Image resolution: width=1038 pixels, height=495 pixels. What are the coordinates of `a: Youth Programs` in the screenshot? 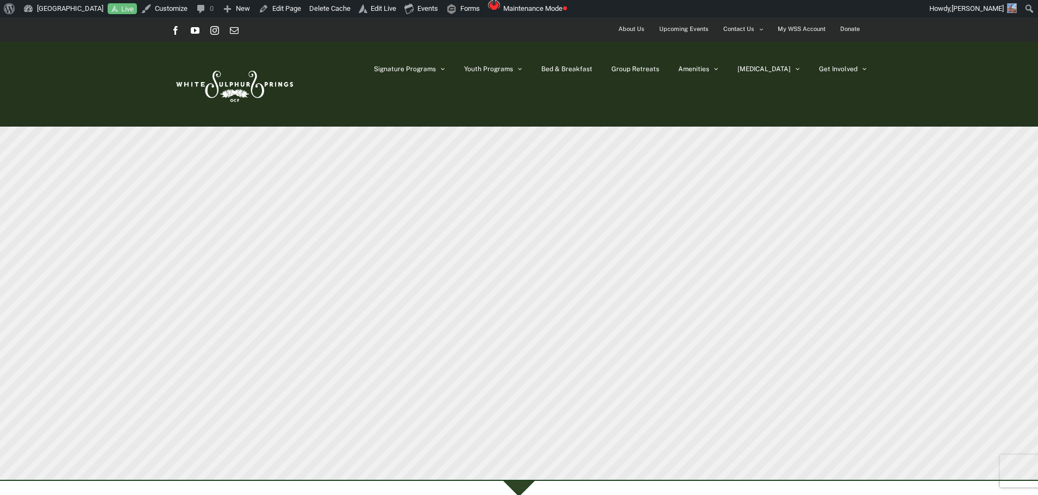 It's located at (493, 69).